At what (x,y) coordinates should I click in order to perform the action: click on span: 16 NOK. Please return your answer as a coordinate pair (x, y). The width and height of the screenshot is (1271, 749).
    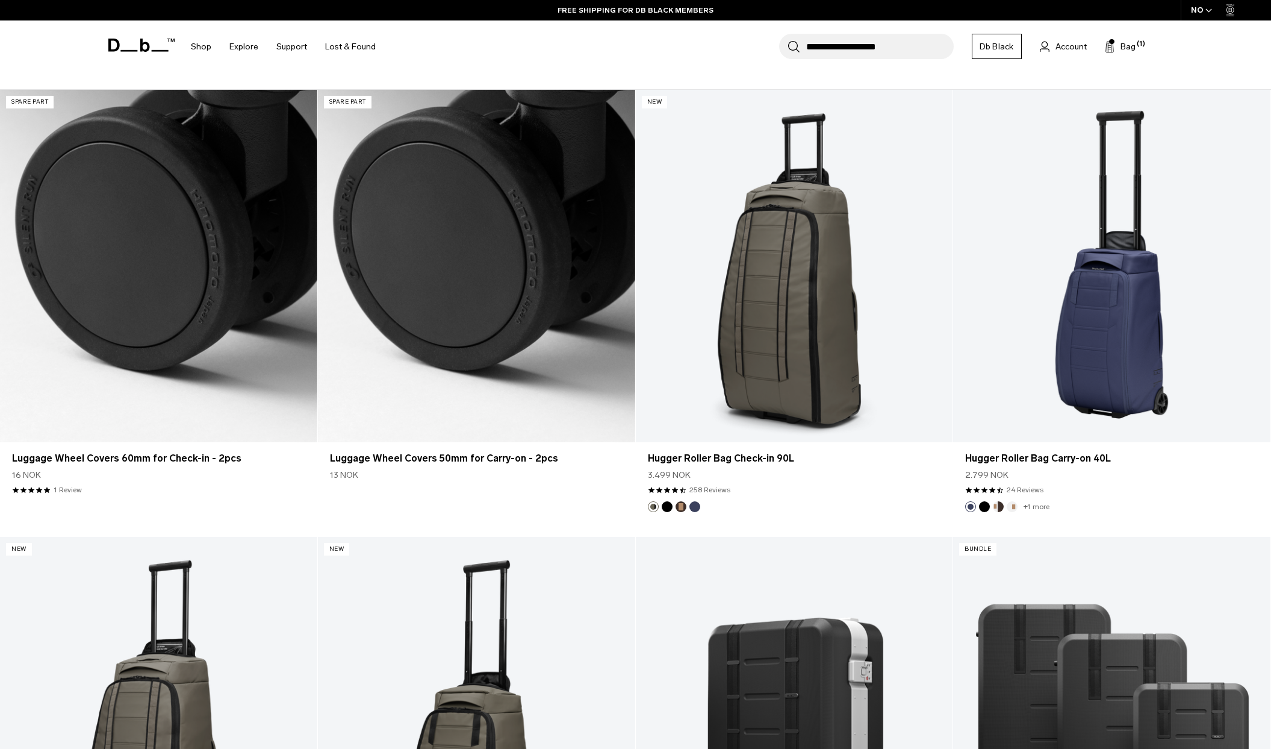
    Looking at the image, I should click on (26, 475).